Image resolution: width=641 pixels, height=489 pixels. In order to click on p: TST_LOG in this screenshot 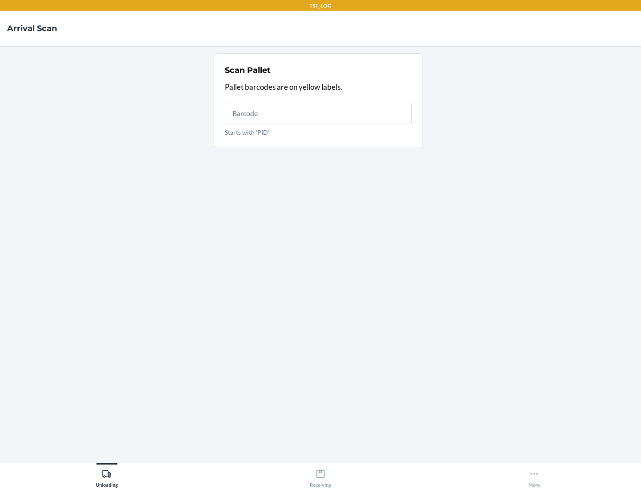, I will do `click(320, 6)`.